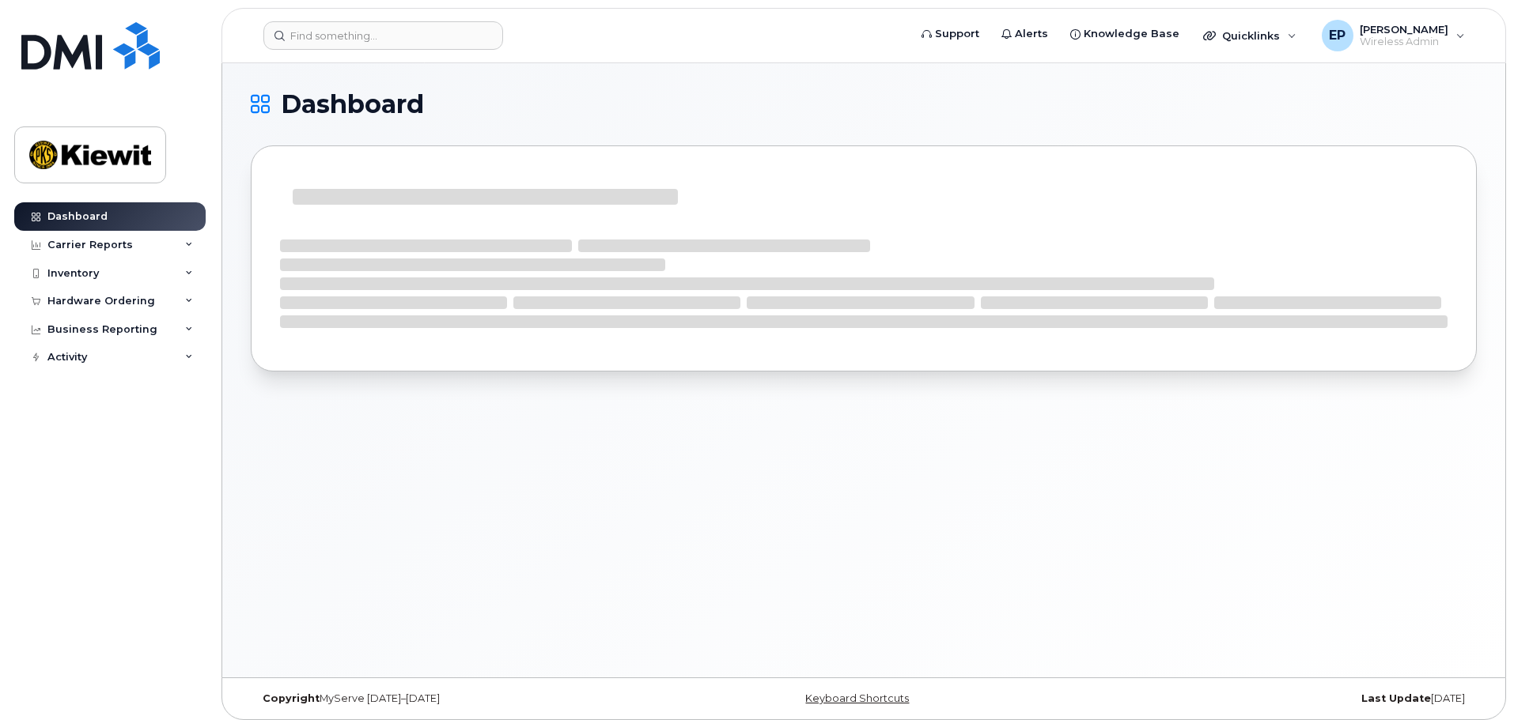 The width and height of the screenshot is (1514, 720). Describe the element at coordinates (352, 104) in the screenshot. I see `span: Dashboard` at that location.